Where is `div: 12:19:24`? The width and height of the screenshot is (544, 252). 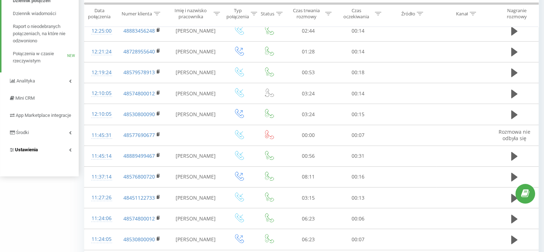
div: 12:19:24 is located at coordinates (100, 72).